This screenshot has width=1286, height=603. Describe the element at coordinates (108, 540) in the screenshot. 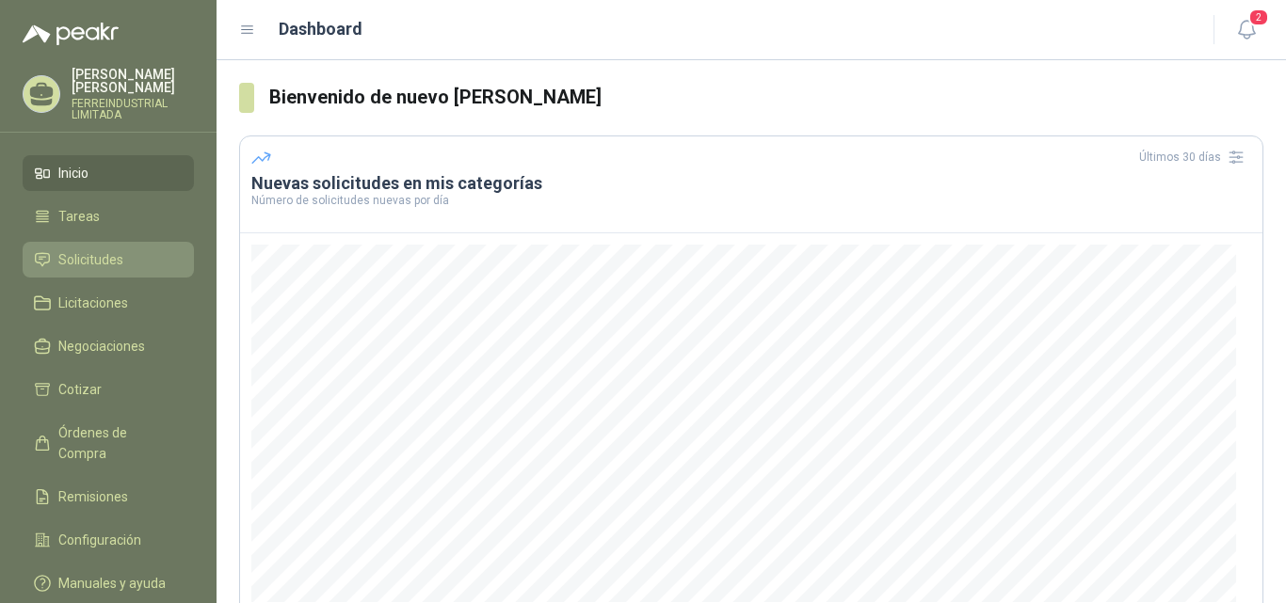

I see `a: Configuración` at that location.